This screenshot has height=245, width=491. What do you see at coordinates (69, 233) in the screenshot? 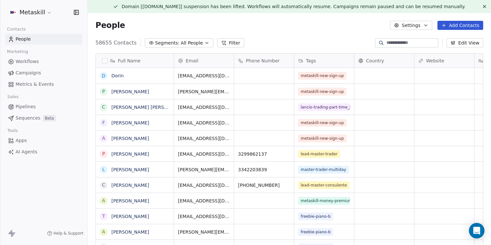
I see `span: Help & Support` at bounding box center [69, 233].